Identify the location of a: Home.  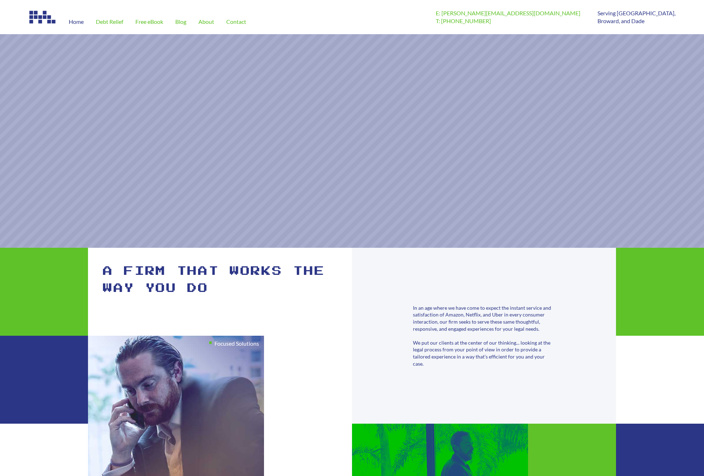
(76, 22).